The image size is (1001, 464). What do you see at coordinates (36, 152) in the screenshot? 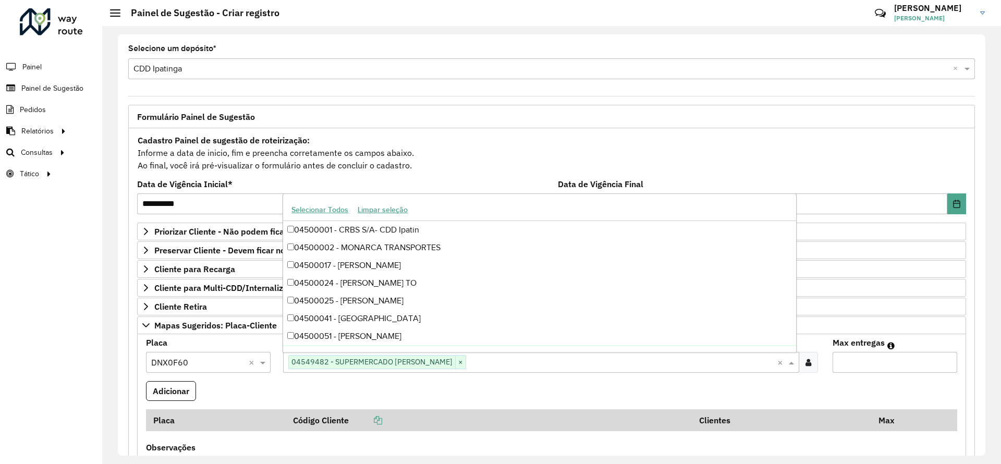
I see `span: Consultas` at bounding box center [36, 152].